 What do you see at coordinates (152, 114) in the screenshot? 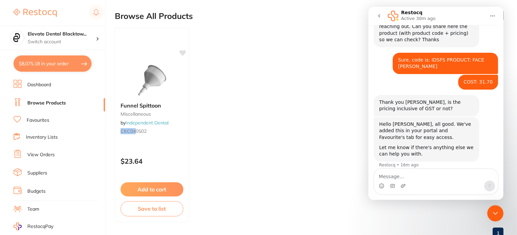
I see `small: miscellaneous` at bounding box center [152, 114].